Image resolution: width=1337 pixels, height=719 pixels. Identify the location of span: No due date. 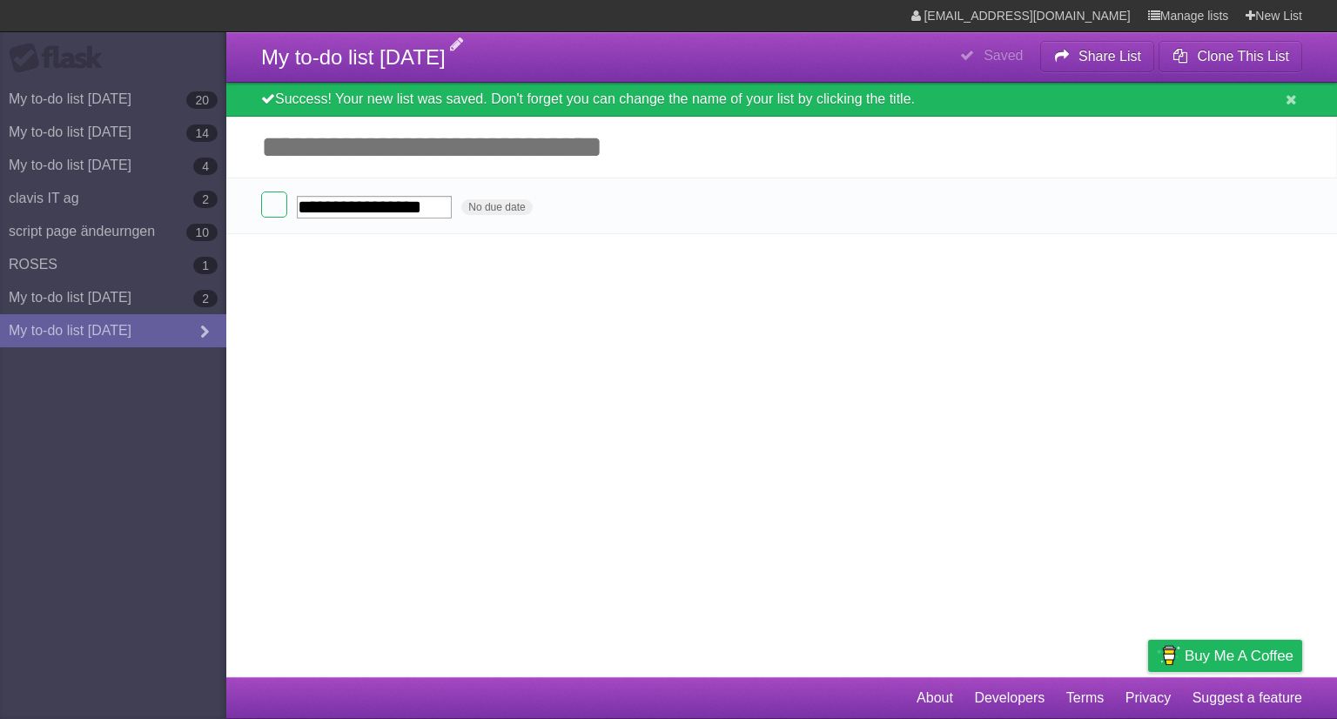
(496, 207).